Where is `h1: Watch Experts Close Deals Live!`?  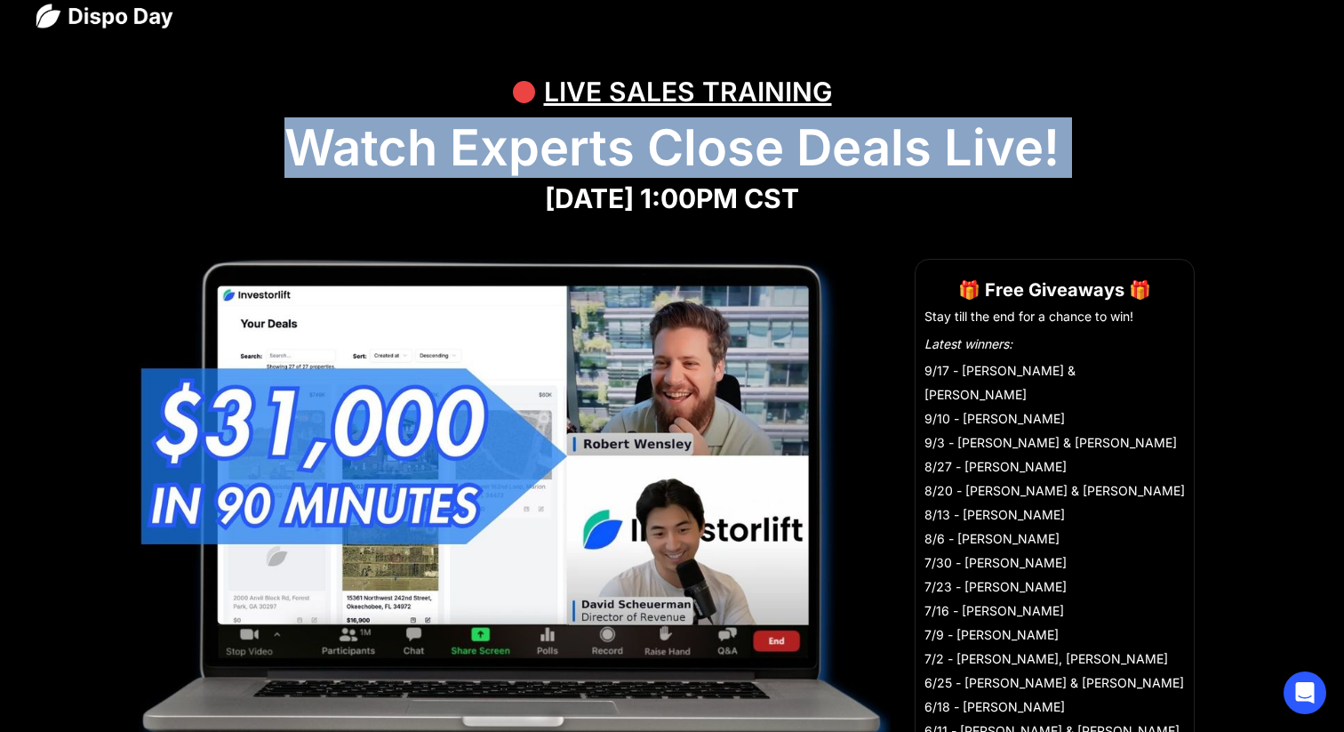
h1: Watch Experts Close Deals Live! is located at coordinates (672, 148).